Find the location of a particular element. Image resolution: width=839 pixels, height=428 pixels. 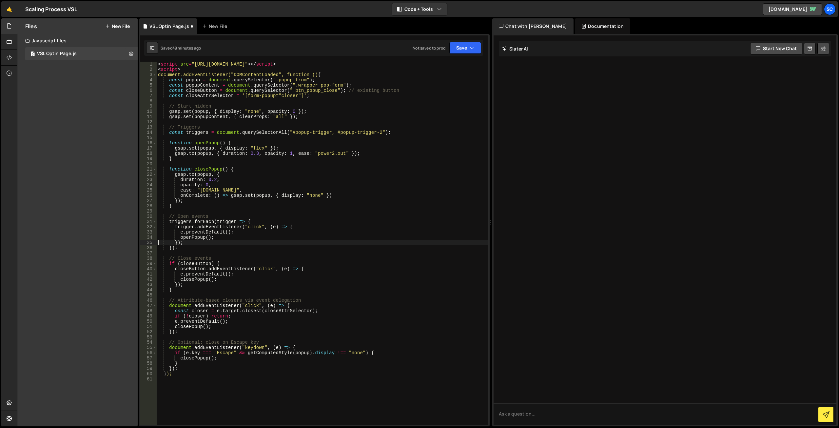

div: 55 is located at coordinates (149, 348).